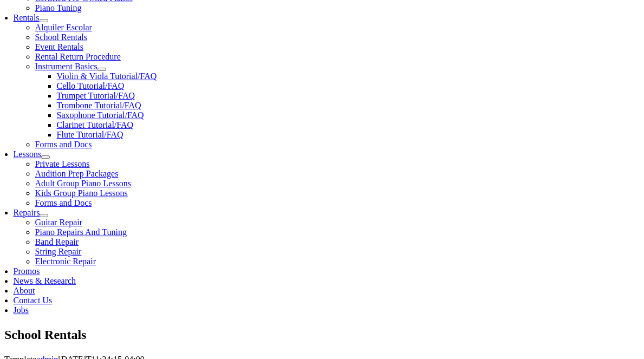 Image resolution: width=644 pixels, height=359 pixels. What do you see at coordinates (58, 251) in the screenshot?
I see `span: String Repair` at bounding box center [58, 251].